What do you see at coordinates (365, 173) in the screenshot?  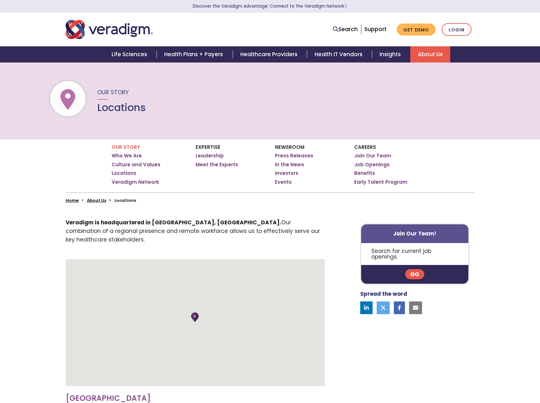 I see `a: Benefits` at bounding box center [365, 173].